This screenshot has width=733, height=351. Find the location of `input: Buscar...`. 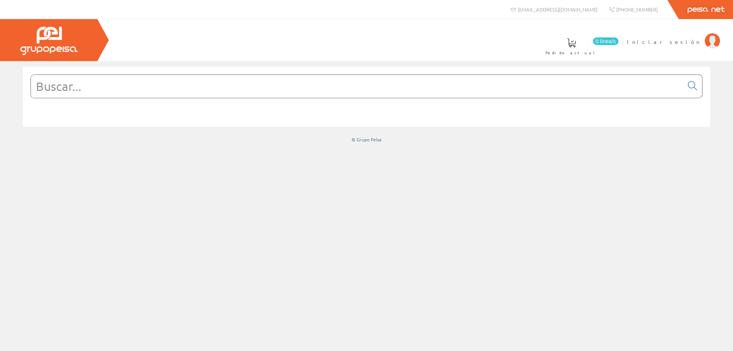

input: Buscar... is located at coordinates (357, 86).